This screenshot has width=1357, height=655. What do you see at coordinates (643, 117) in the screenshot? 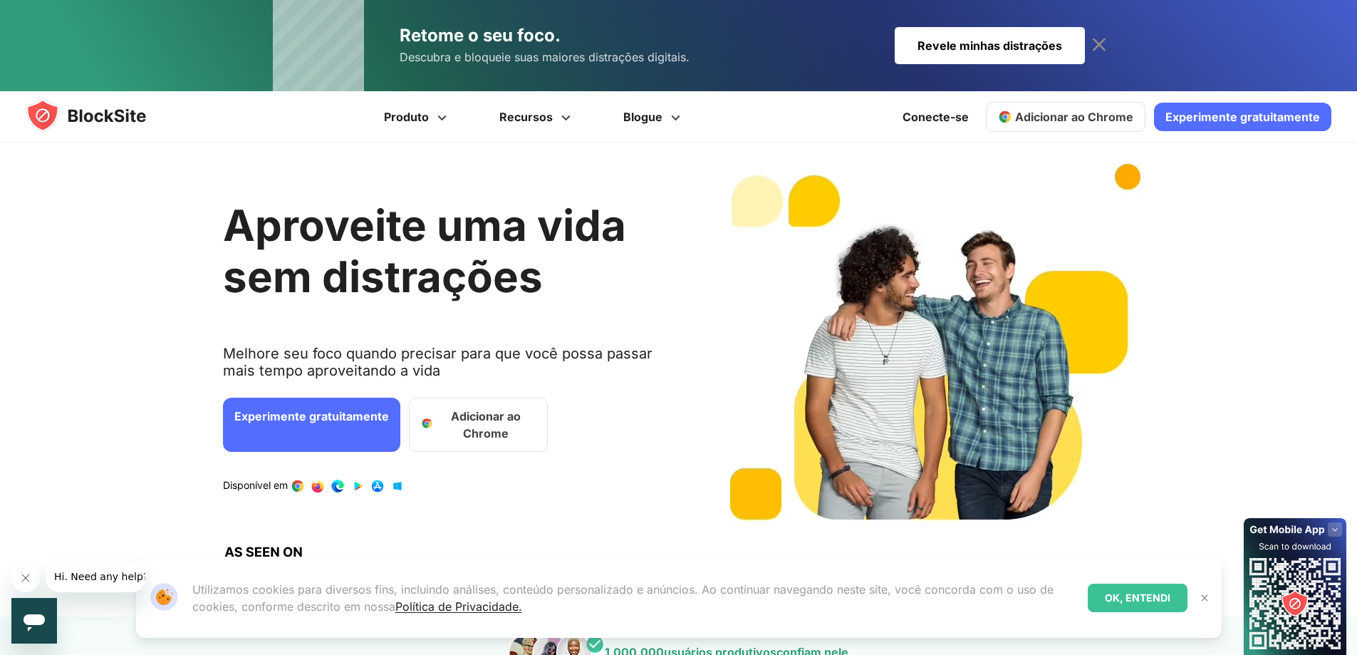
I see `font: Blogue` at bounding box center [643, 117].